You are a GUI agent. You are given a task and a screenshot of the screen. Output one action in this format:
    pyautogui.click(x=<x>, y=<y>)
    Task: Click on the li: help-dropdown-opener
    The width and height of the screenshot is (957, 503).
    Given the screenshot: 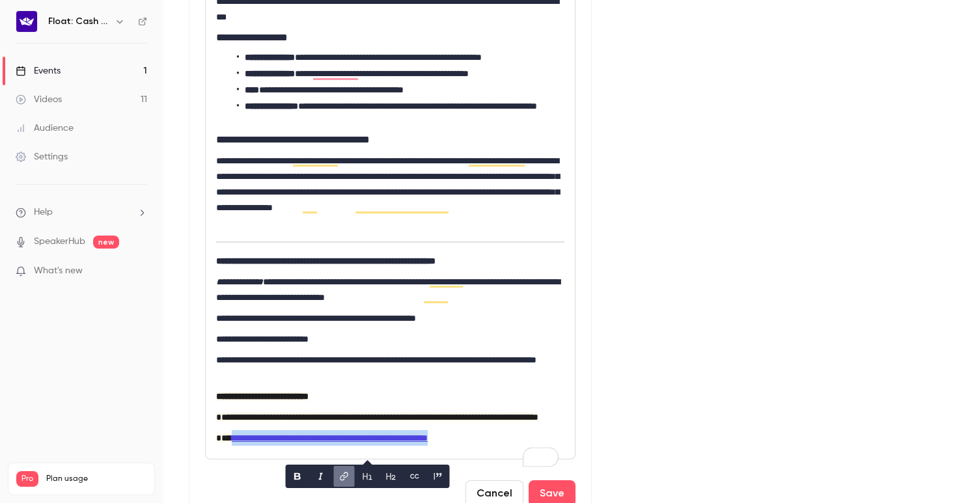 What is the action you would take?
    pyautogui.click(x=81, y=212)
    